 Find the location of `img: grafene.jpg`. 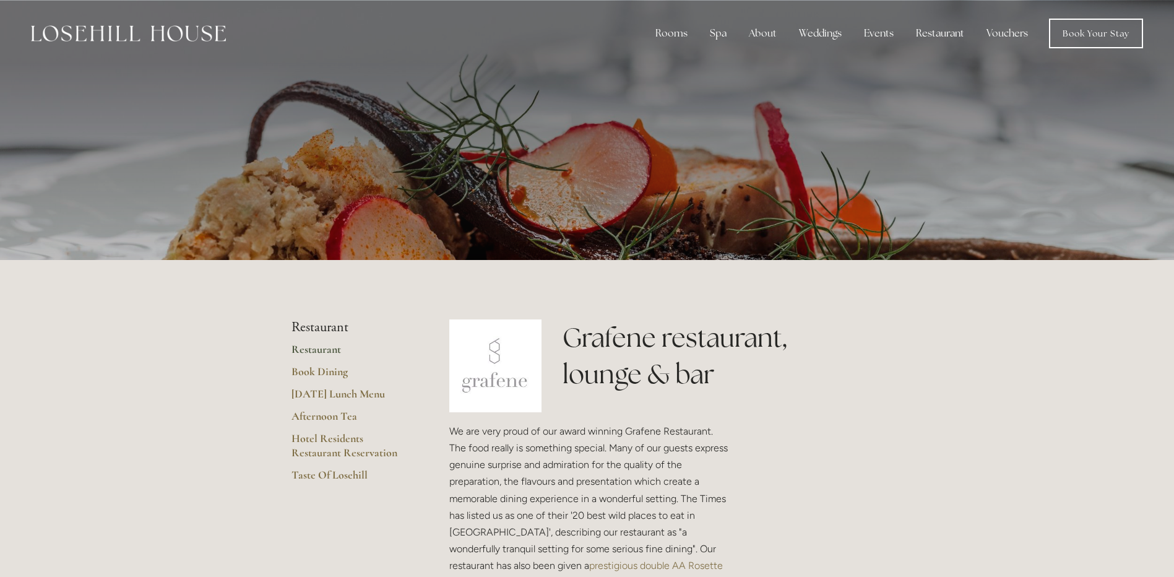

img: grafene.jpg is located at coordinates (496, 366).